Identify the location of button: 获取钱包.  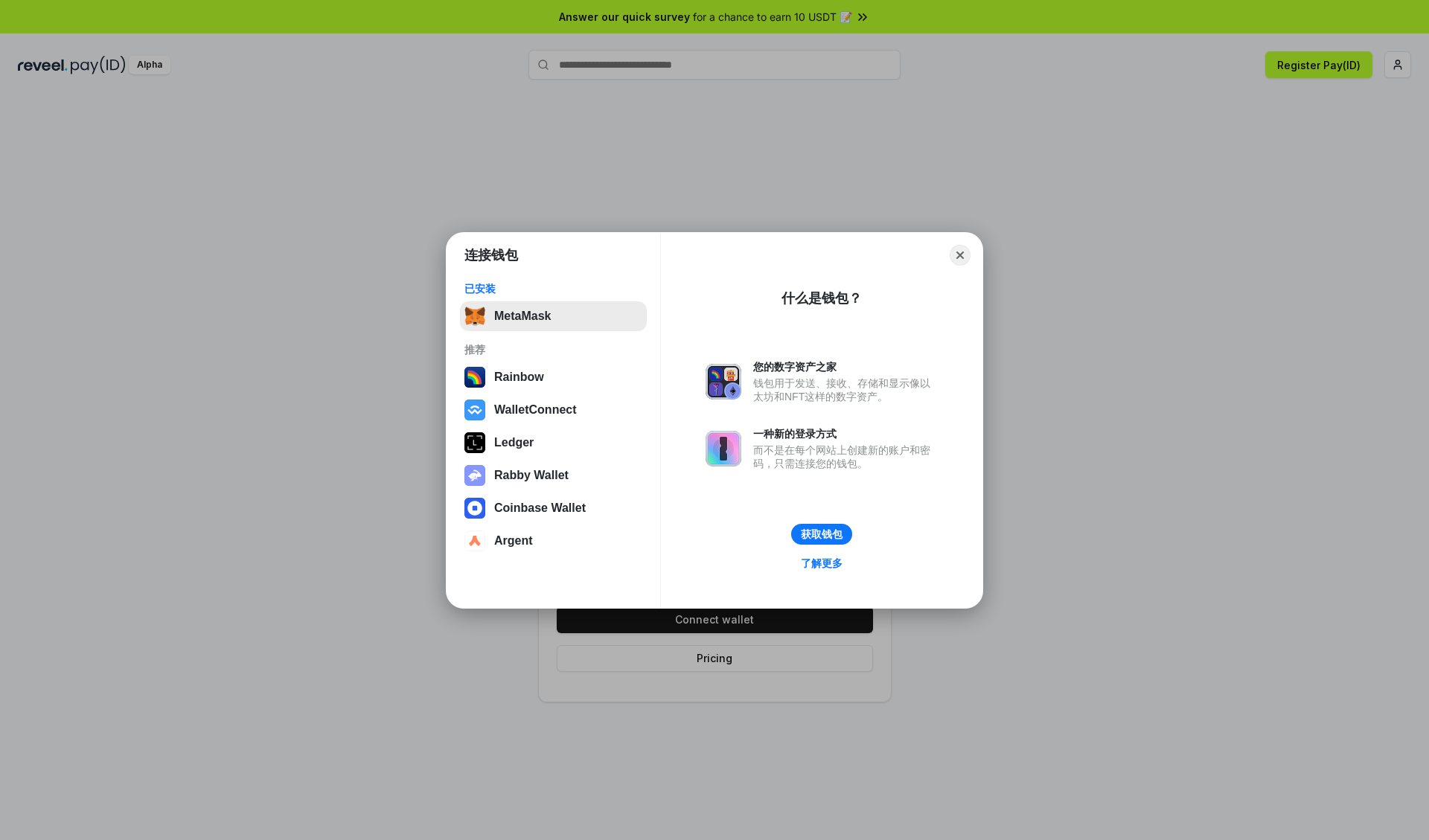
(821, 535).